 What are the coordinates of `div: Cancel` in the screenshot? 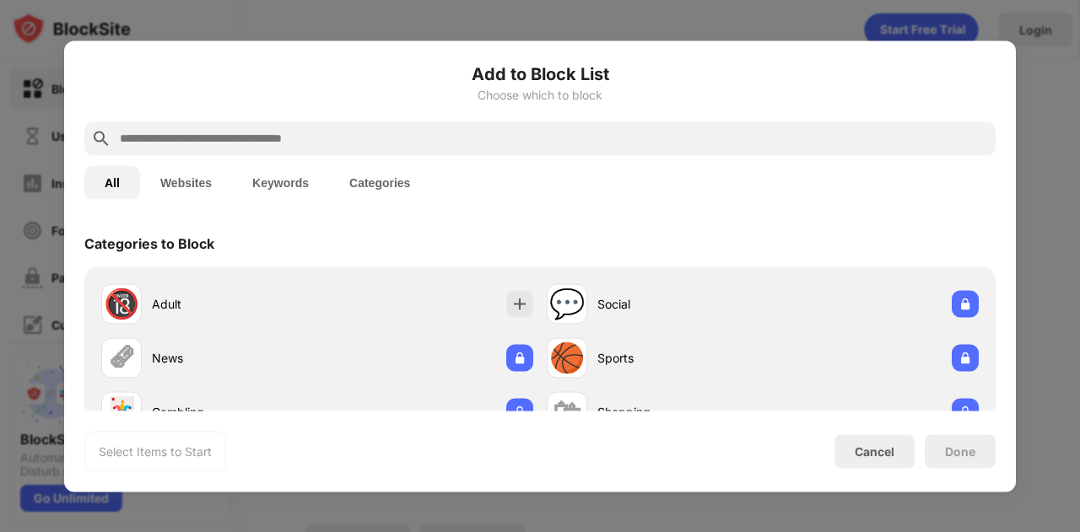 It's located at (874, 451).